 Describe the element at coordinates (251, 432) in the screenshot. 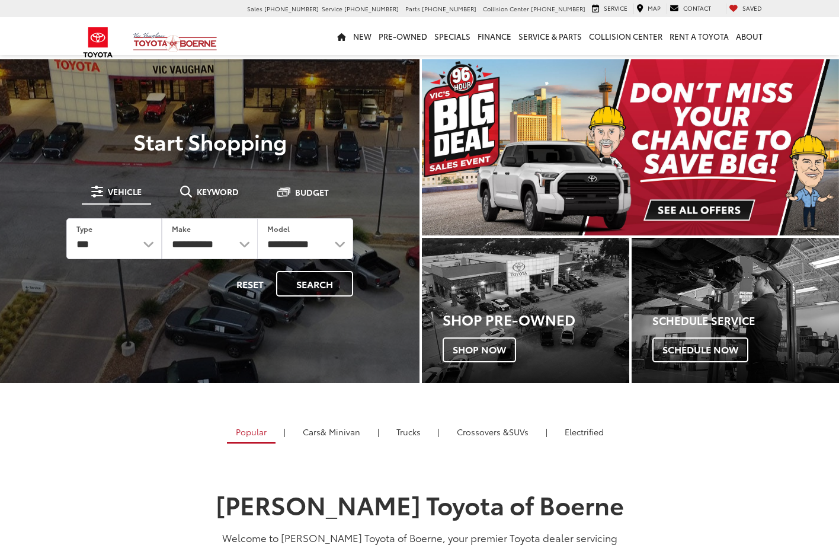

I see `a: Popular` at that location.